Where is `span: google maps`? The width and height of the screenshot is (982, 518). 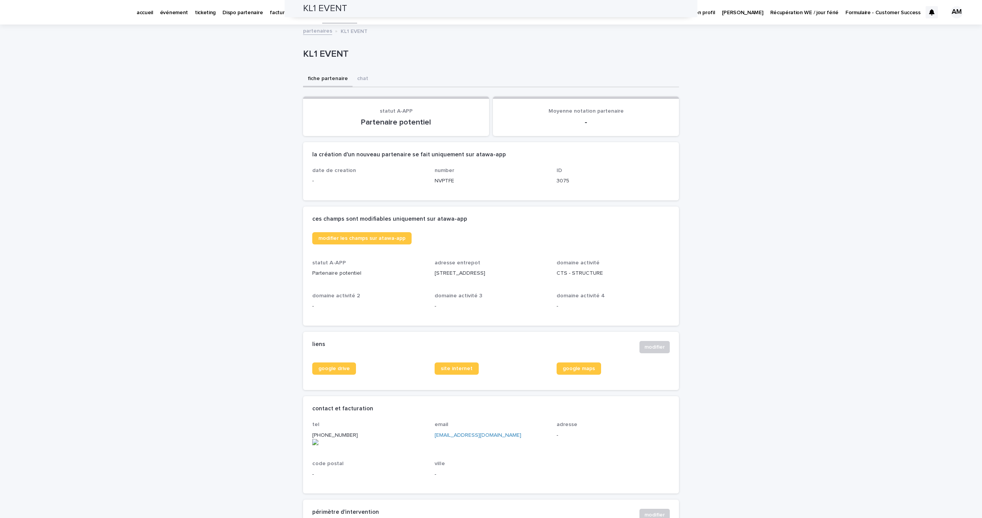
span: google maps is located at coordinates (579, 369).